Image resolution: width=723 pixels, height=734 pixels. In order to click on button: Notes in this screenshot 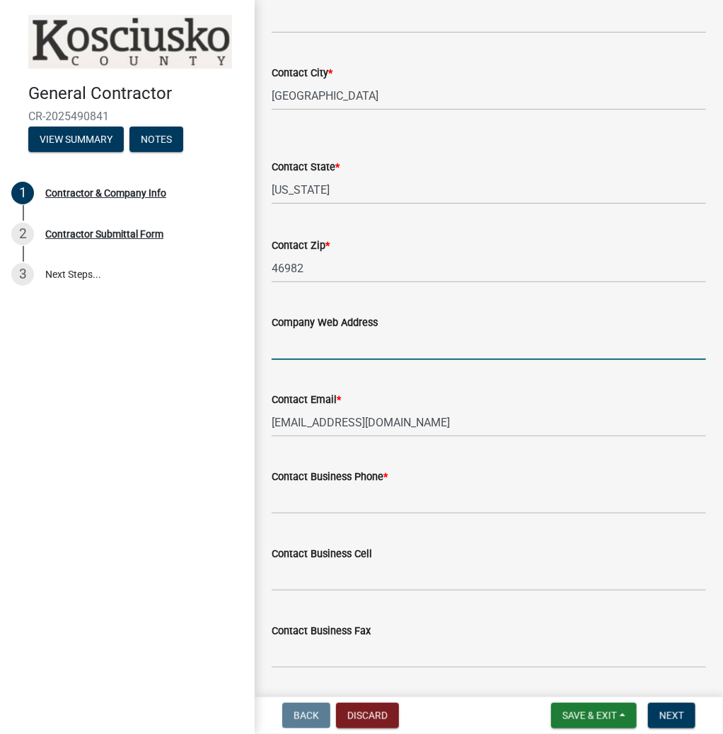, I will do `click(156, 139)`.